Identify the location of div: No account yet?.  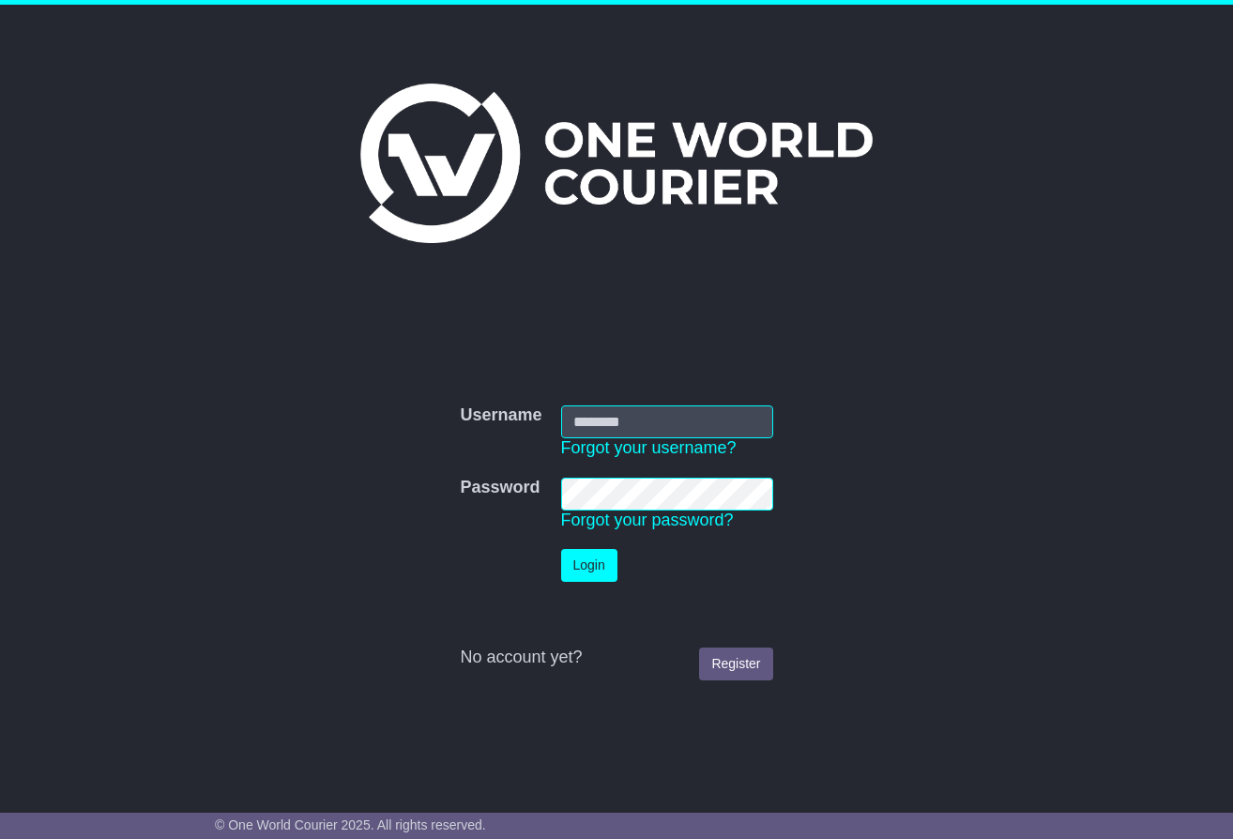
(616, 658).